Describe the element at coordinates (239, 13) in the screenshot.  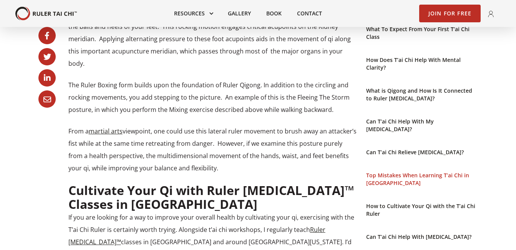
I see `a: Gallery` at that location.